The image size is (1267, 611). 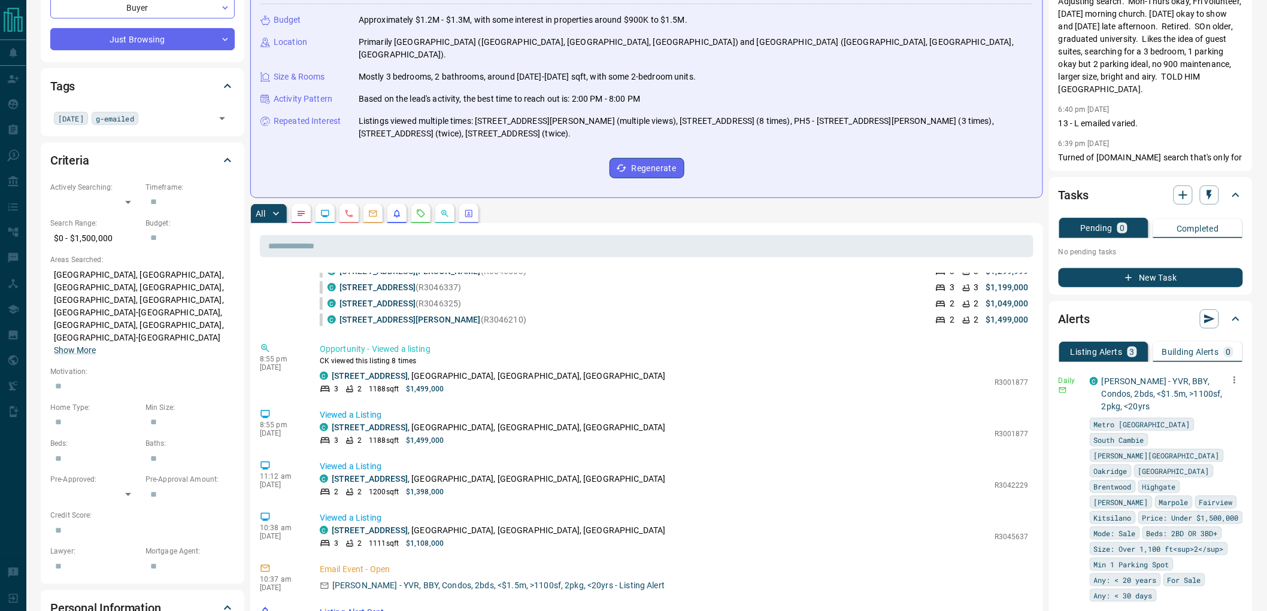 I want to click on h2: Tags, so click(x=62, y=86).